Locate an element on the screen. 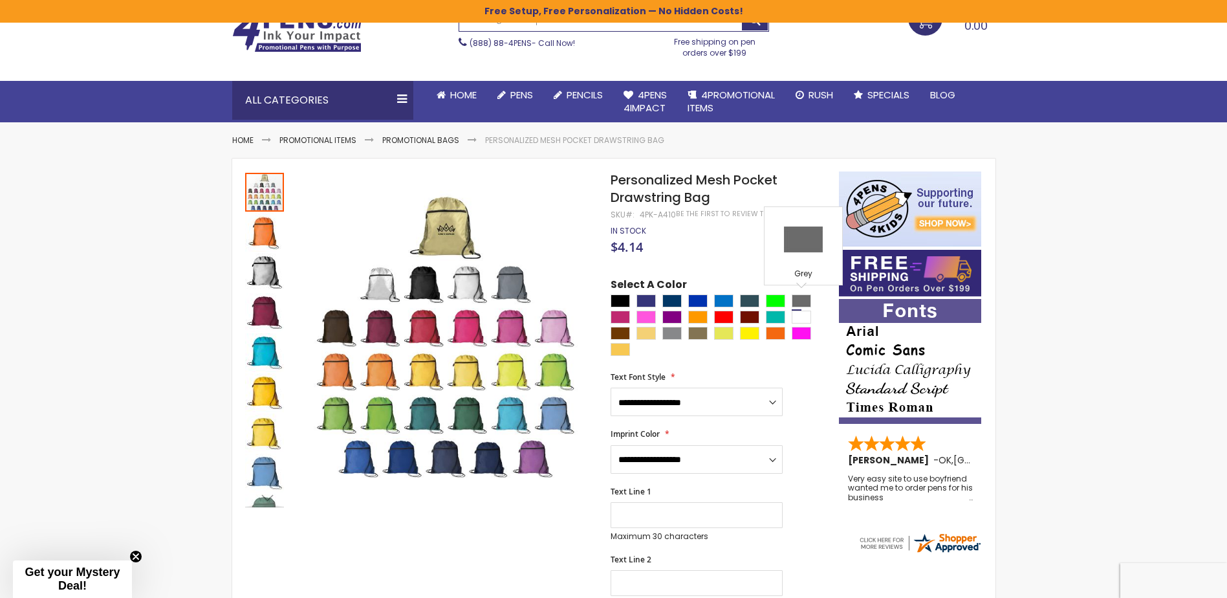 Image resolution: width=1227 pixels, height=598 pixels. span: $4.14 is located at coordinates (627, 246).